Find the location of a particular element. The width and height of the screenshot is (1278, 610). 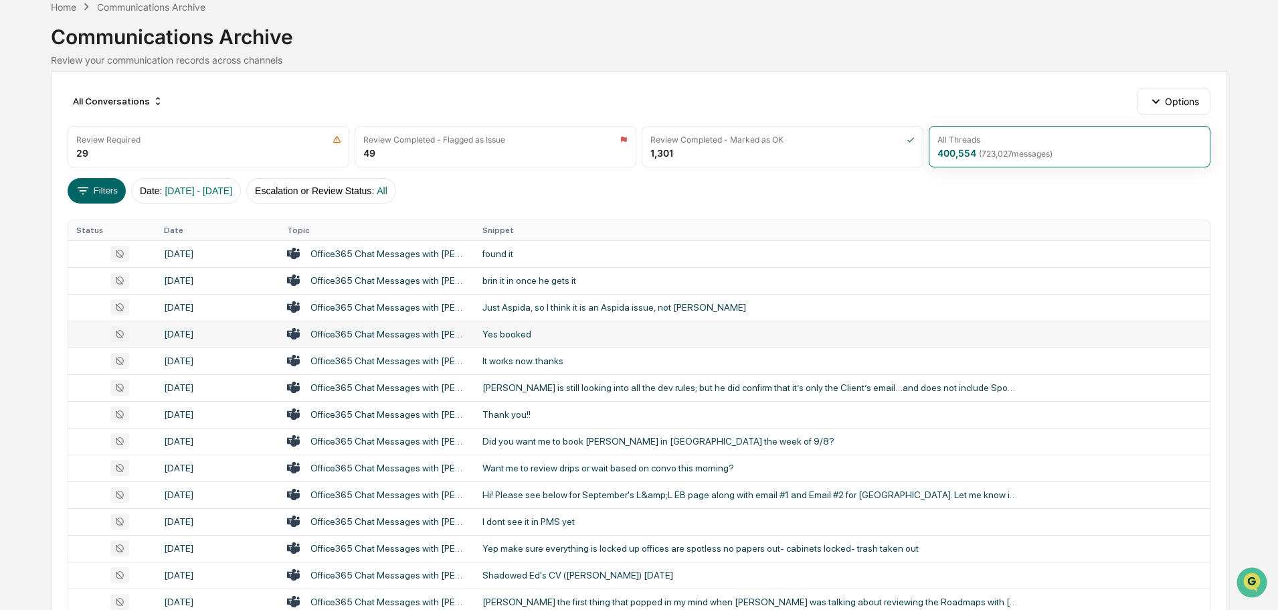

div: Review Required is located at coordinates (108, 139).